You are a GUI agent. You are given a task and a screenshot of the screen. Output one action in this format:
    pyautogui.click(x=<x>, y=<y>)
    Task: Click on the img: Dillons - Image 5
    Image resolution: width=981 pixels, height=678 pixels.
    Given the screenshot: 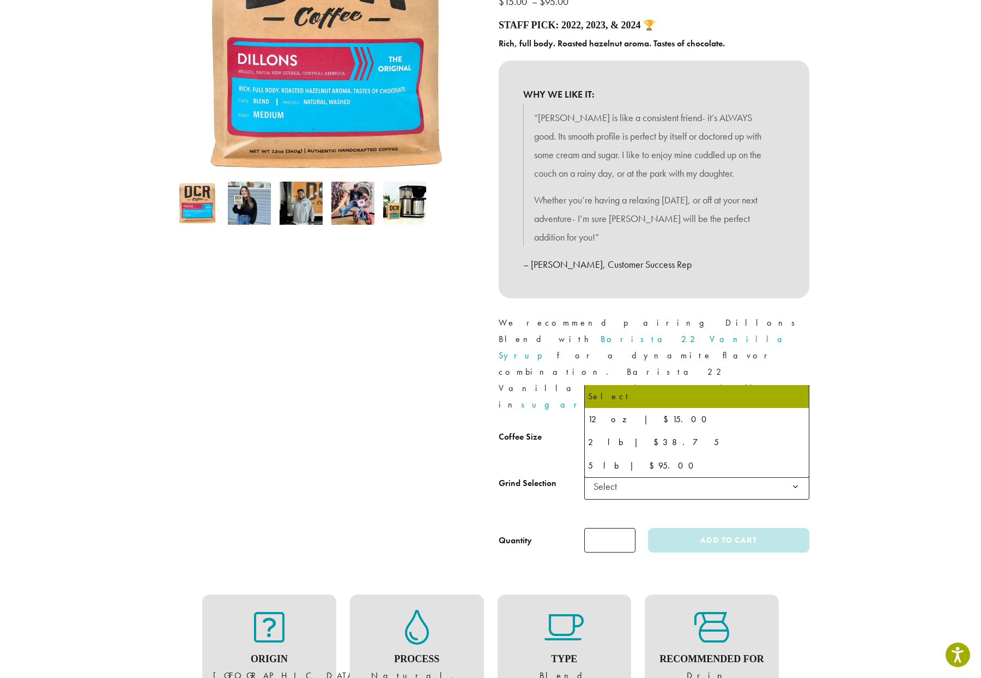 What is the action you would take?
    pyautogui.click(x=405, y=203)
    